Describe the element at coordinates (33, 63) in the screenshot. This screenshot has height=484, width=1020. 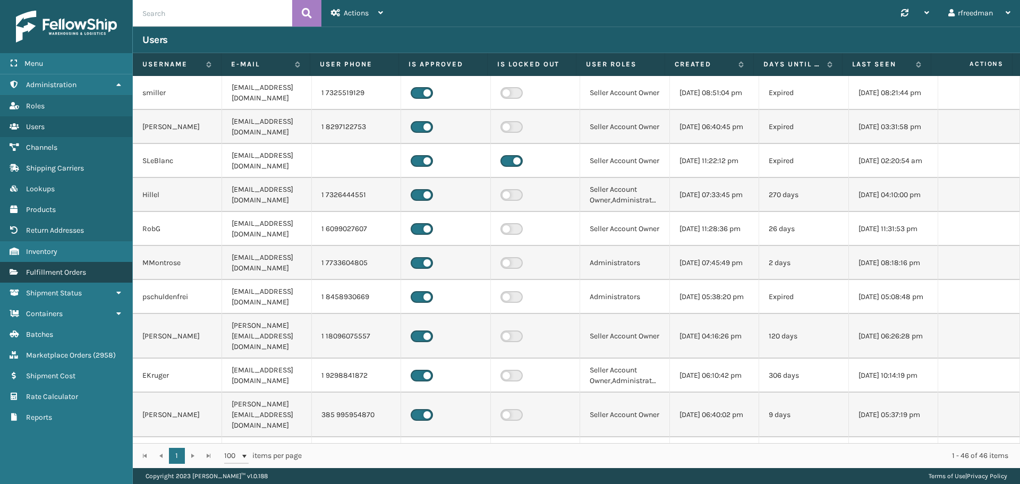
I see `span: Menu` at that location.